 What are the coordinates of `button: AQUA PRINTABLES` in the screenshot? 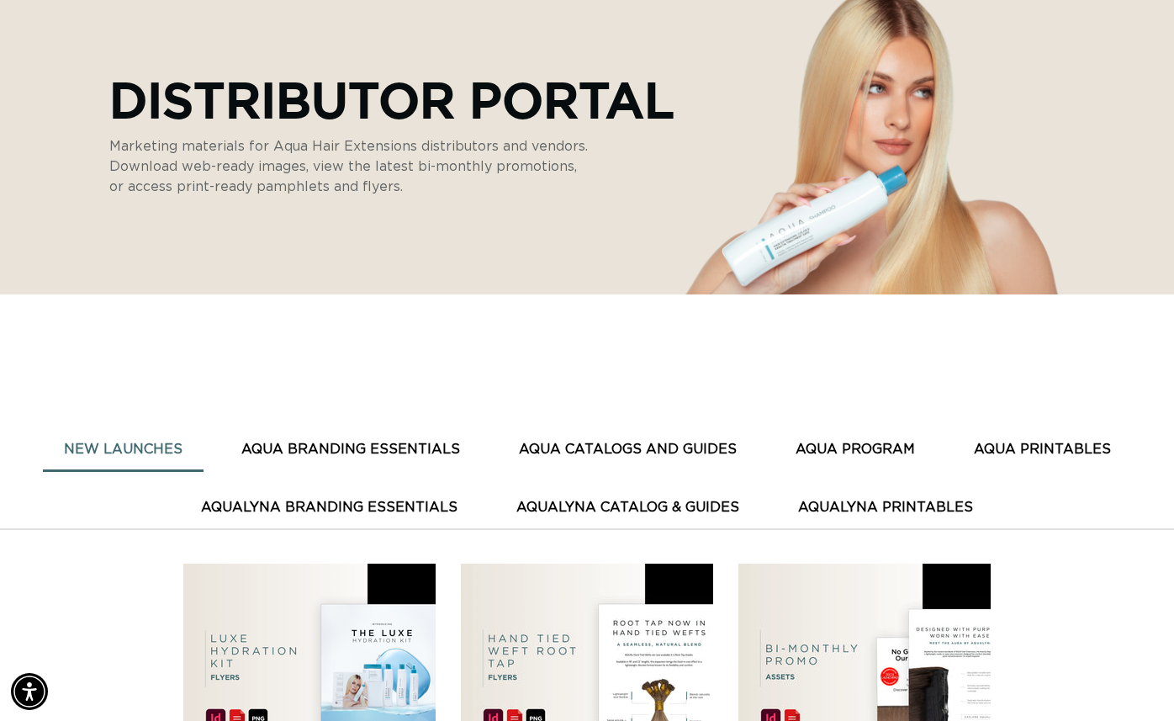 It's located at (1042, 449).